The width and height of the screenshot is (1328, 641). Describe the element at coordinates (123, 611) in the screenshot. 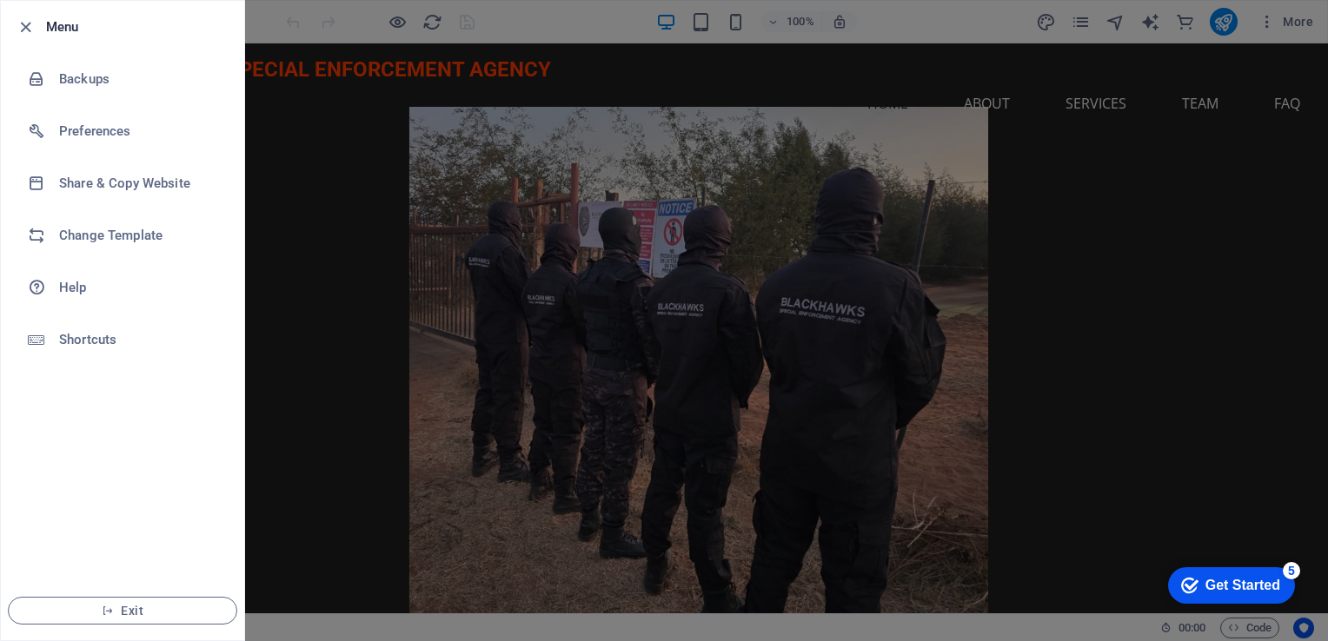

I see `button: Exit` at that location.